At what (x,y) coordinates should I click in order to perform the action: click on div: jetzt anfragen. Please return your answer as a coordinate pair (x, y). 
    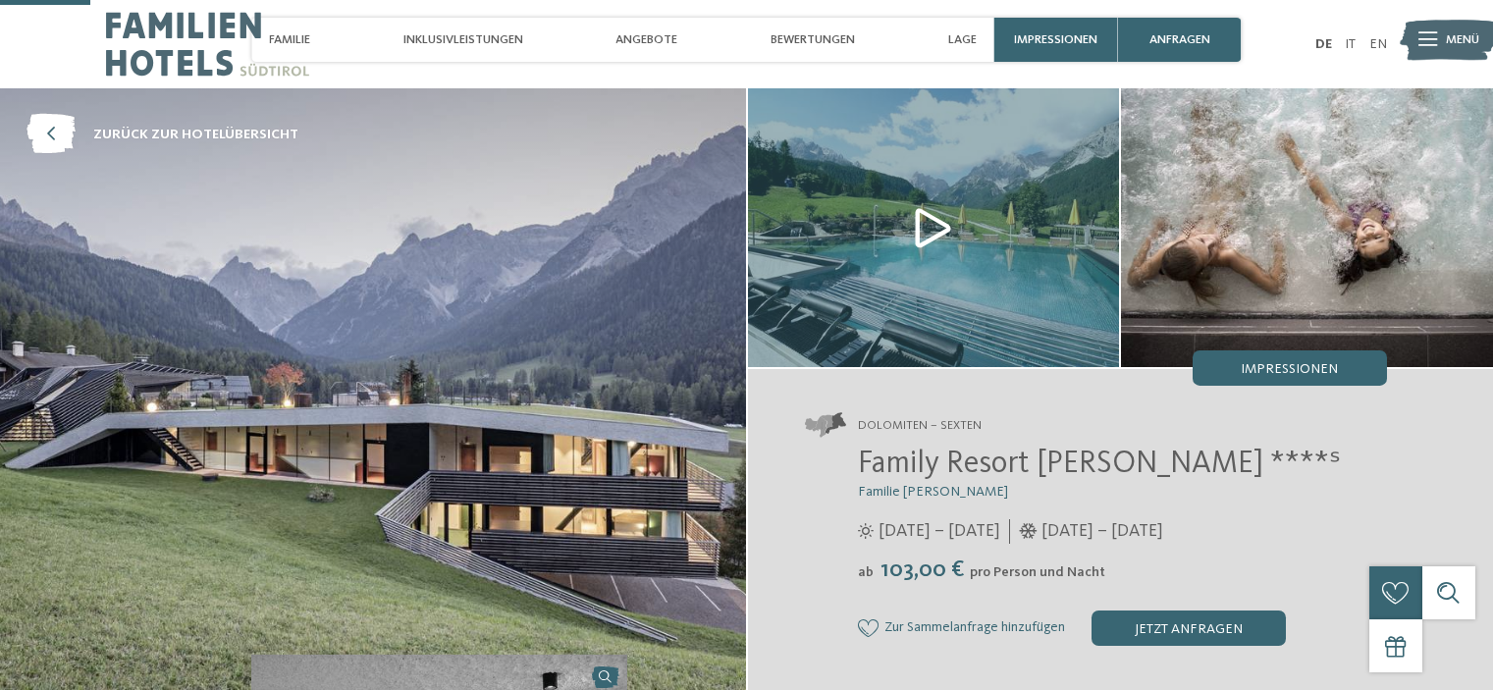
    Looking at the image, I should click on (1189, 628).